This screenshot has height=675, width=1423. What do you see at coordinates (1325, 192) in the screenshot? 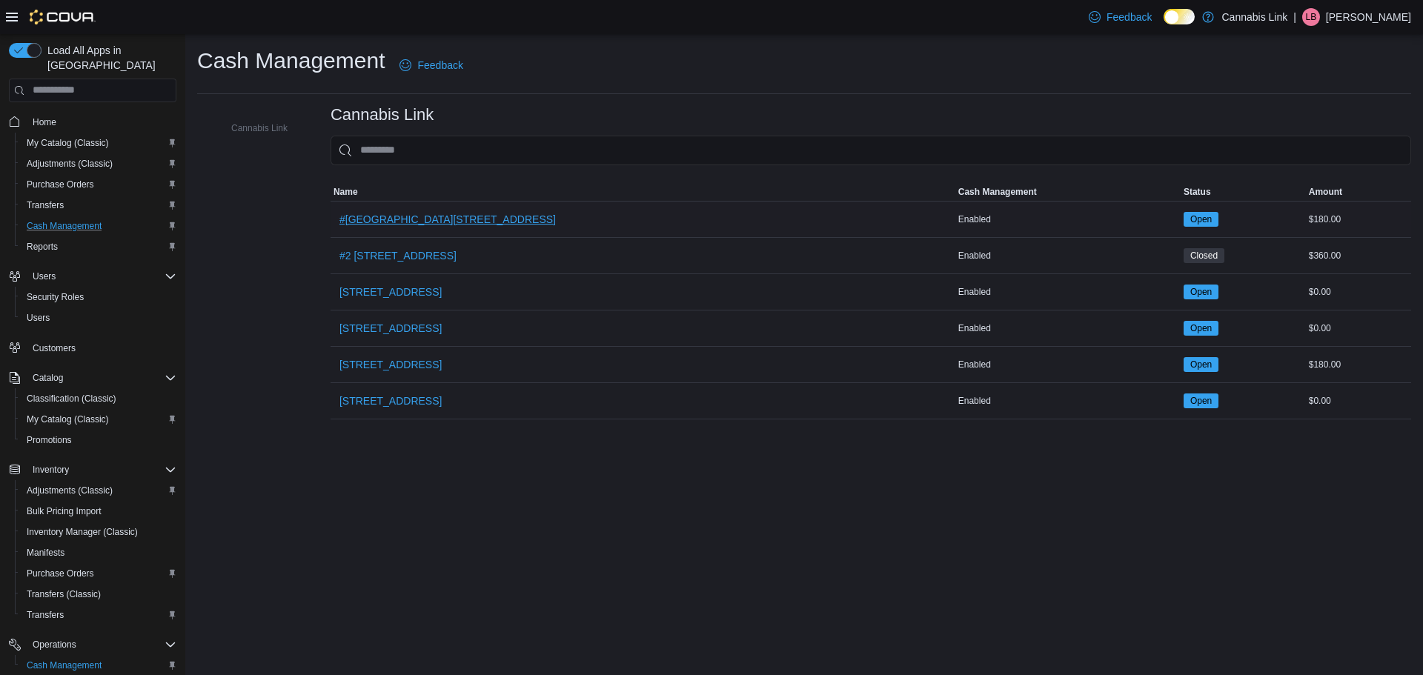
I see `span: Amount` at bounding box center [1325, 192].